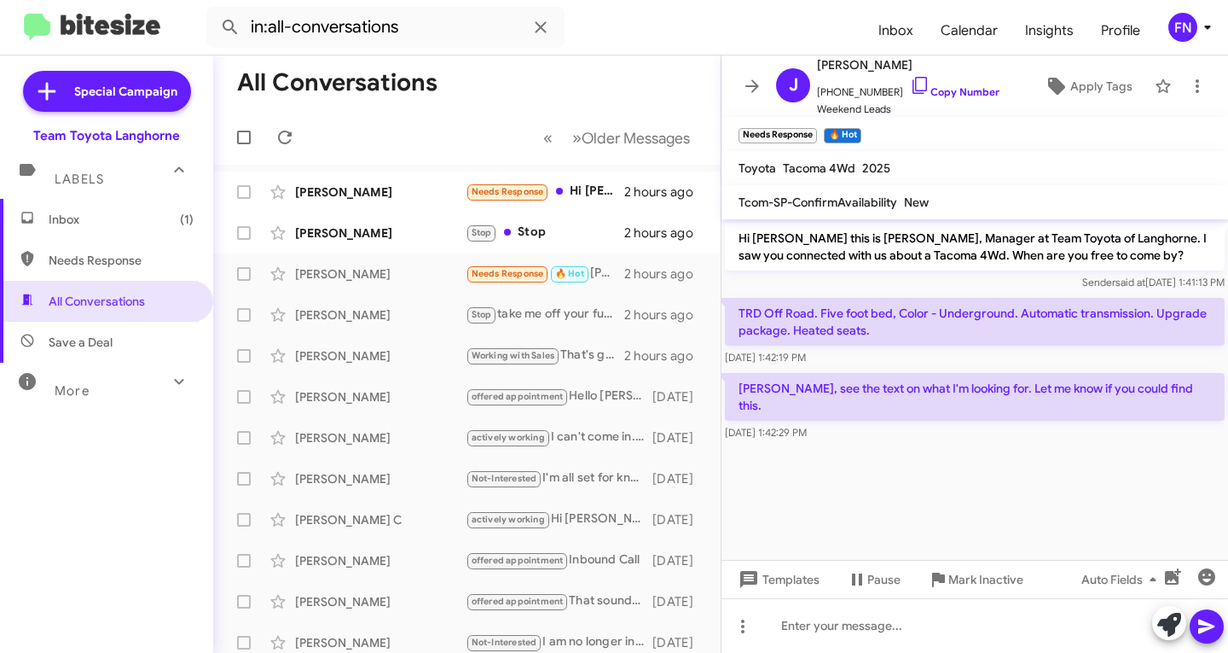 This screenshot has height=653, width=1228. Describe the element at coordinates (631, 137) in the screenshot. I see `button: Next` at that location.